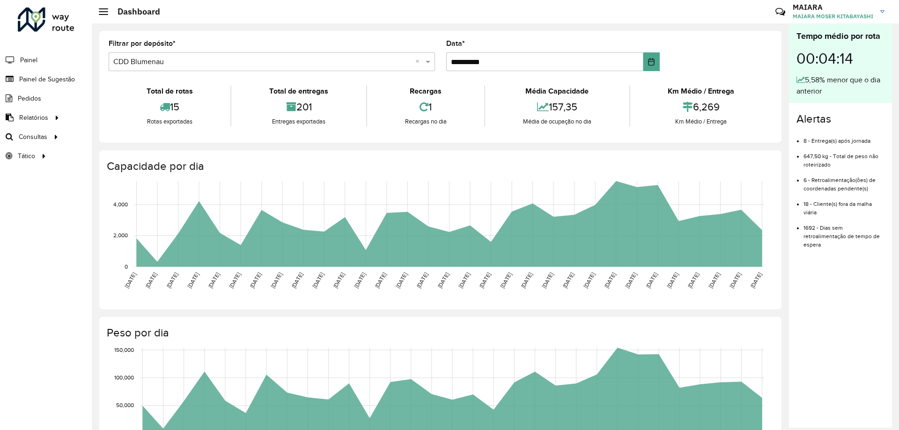 The image size is (899, 430). I want to click on button: Choose Date, so click(651, 62).